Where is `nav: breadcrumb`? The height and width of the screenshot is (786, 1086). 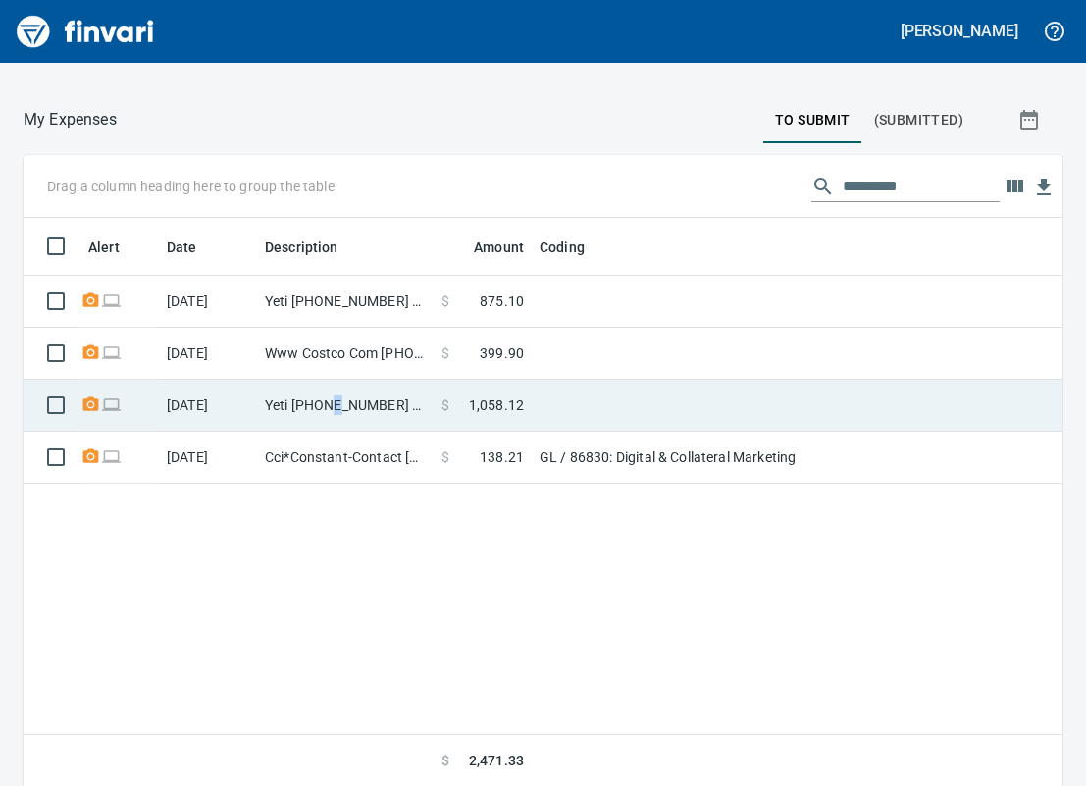
nav: breadcrumb is located at coordinates (70, 120).